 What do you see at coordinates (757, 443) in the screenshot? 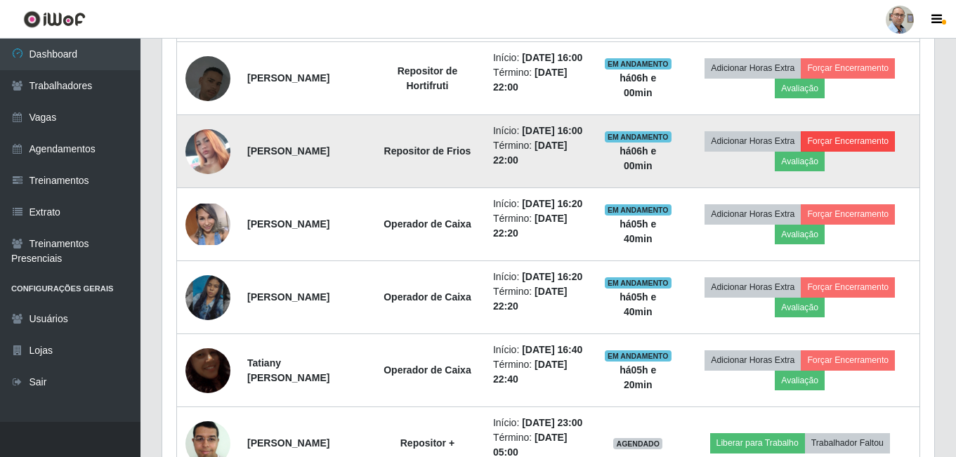
I see `button: Liberar para Trabalho` at bounding box center [757, 443].